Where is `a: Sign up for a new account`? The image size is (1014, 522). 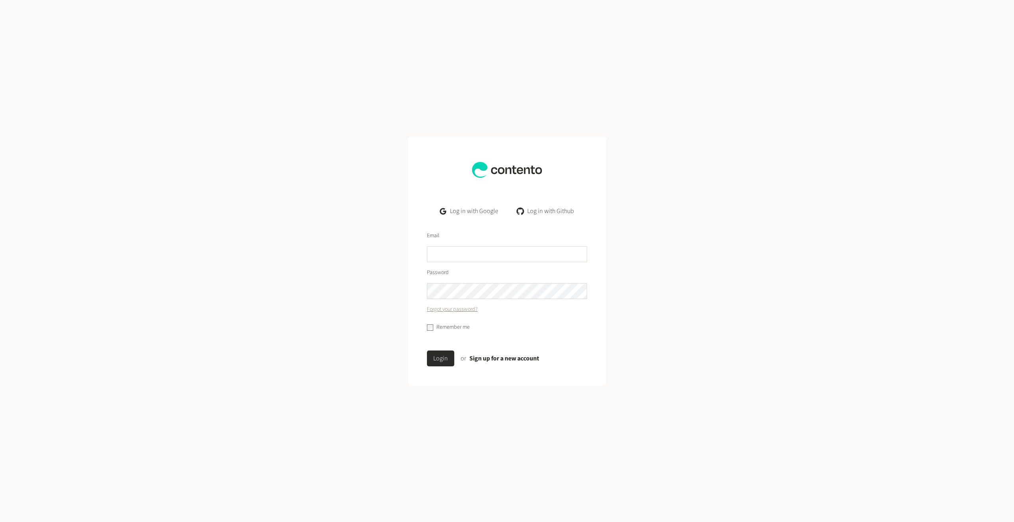 a: Sign up for a new account is located at coordinates (504, 359).